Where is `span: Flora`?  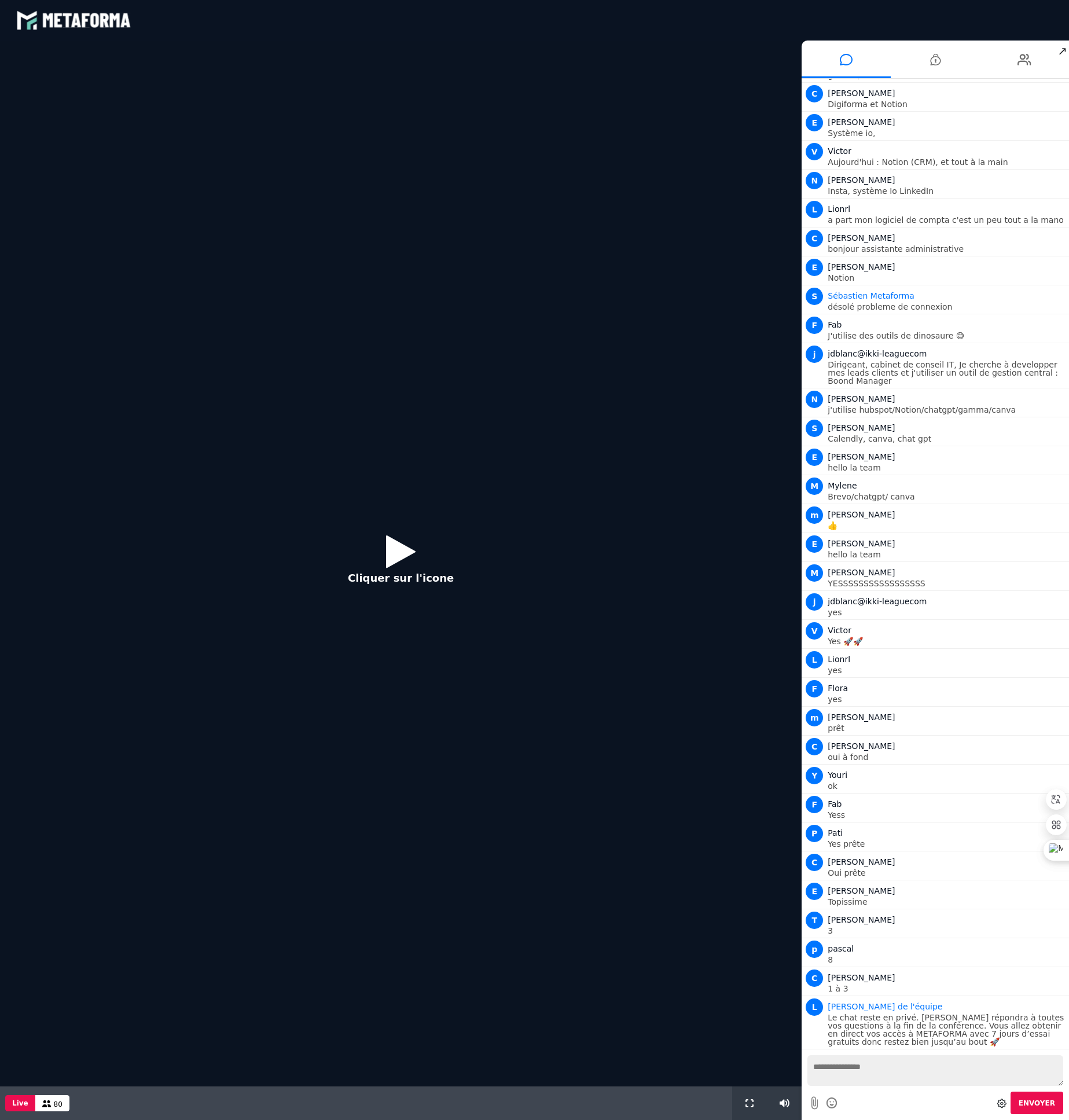 span: Flora is located at coordinates (838, 689).